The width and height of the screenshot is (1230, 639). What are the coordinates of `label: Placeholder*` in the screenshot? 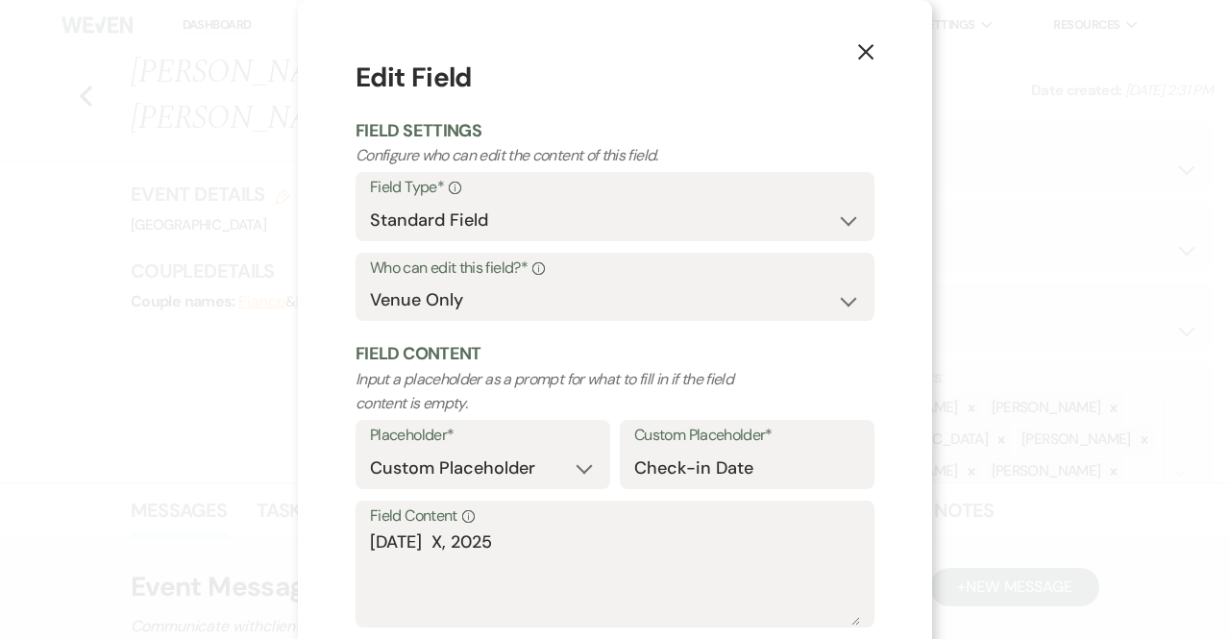 It's located at (482, 435).